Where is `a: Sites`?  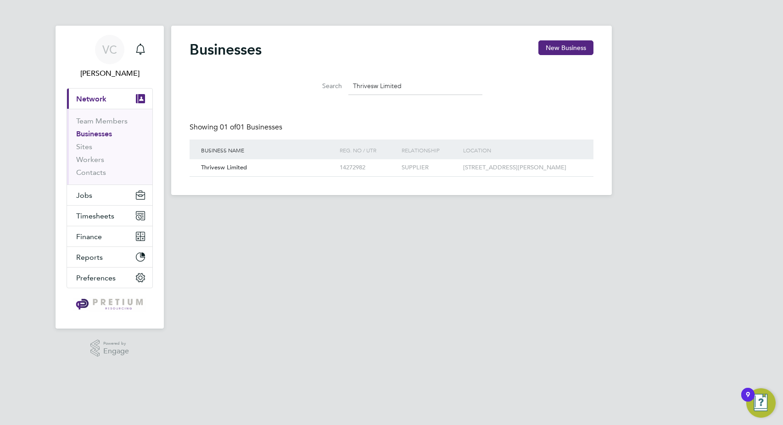
a: Sites is located at coordinates (84, 146).